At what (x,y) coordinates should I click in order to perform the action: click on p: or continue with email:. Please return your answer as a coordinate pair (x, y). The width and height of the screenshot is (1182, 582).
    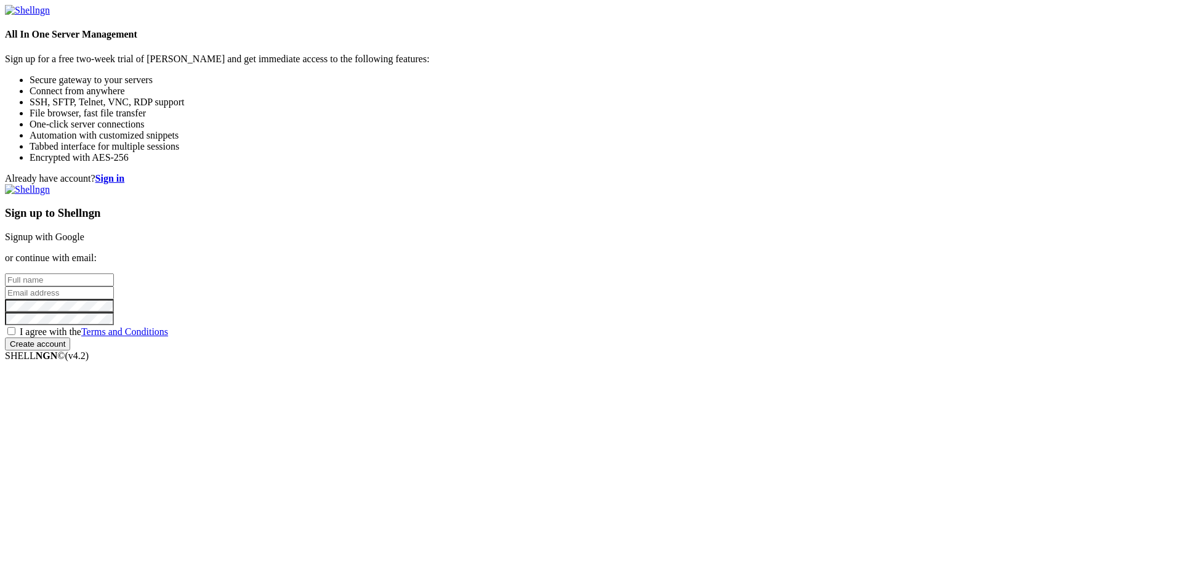
    Looking at the image, I should click on (591, 258).